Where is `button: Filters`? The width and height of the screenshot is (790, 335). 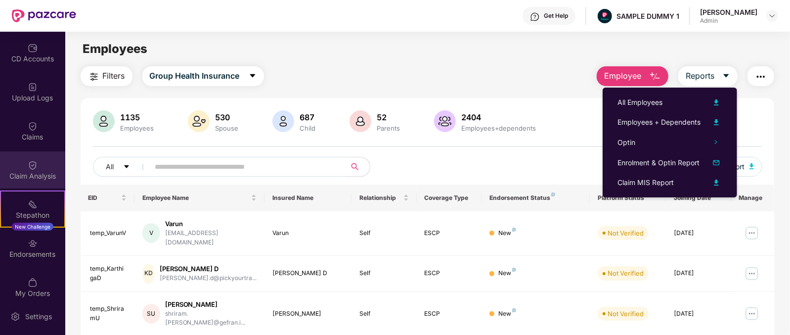
button: Filters is located at coordinates (106, 76).